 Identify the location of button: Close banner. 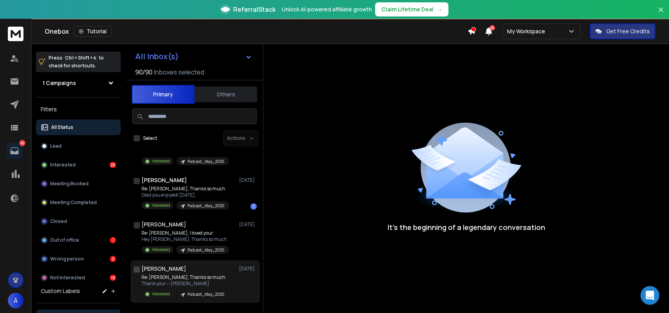
(661, 14).